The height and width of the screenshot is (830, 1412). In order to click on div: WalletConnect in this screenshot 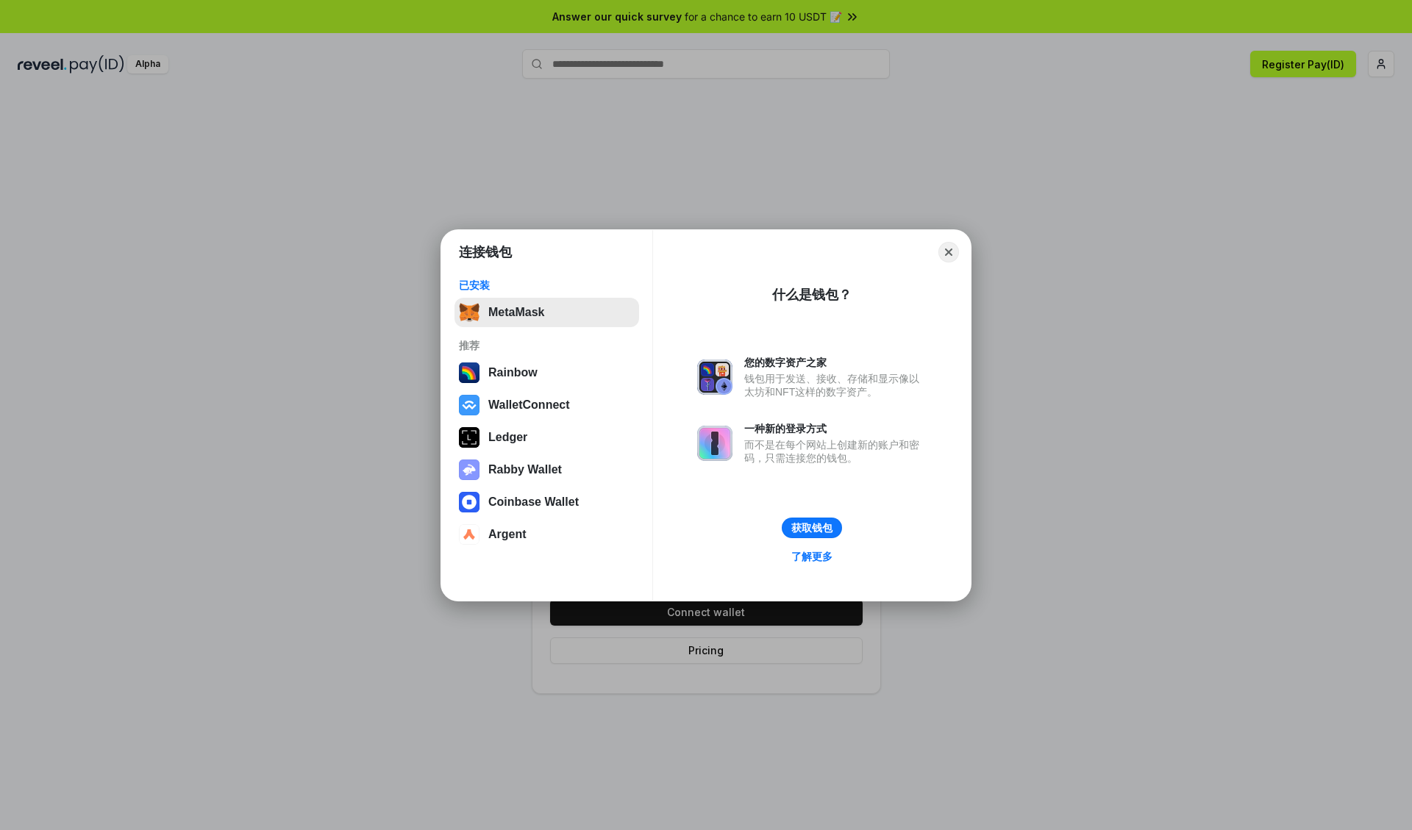, I will do `click(529, 405)`.